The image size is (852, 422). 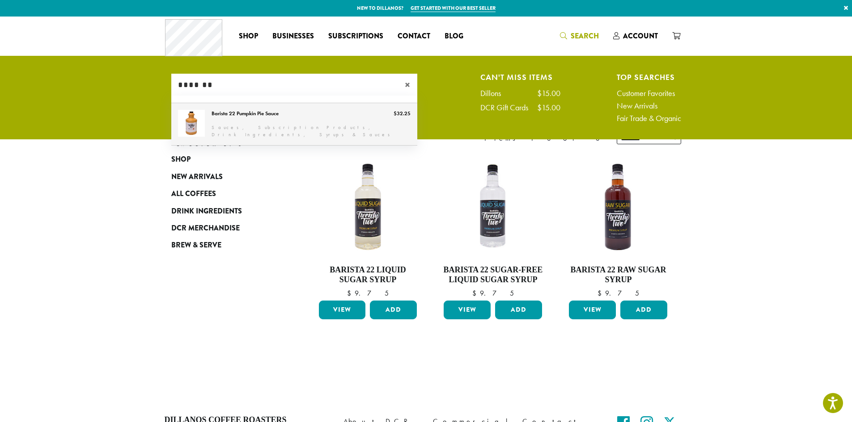 I want to click on h4: Barista 22 Sugar-Free Liquid Sugar Syrup, so click(x=493, y=275).